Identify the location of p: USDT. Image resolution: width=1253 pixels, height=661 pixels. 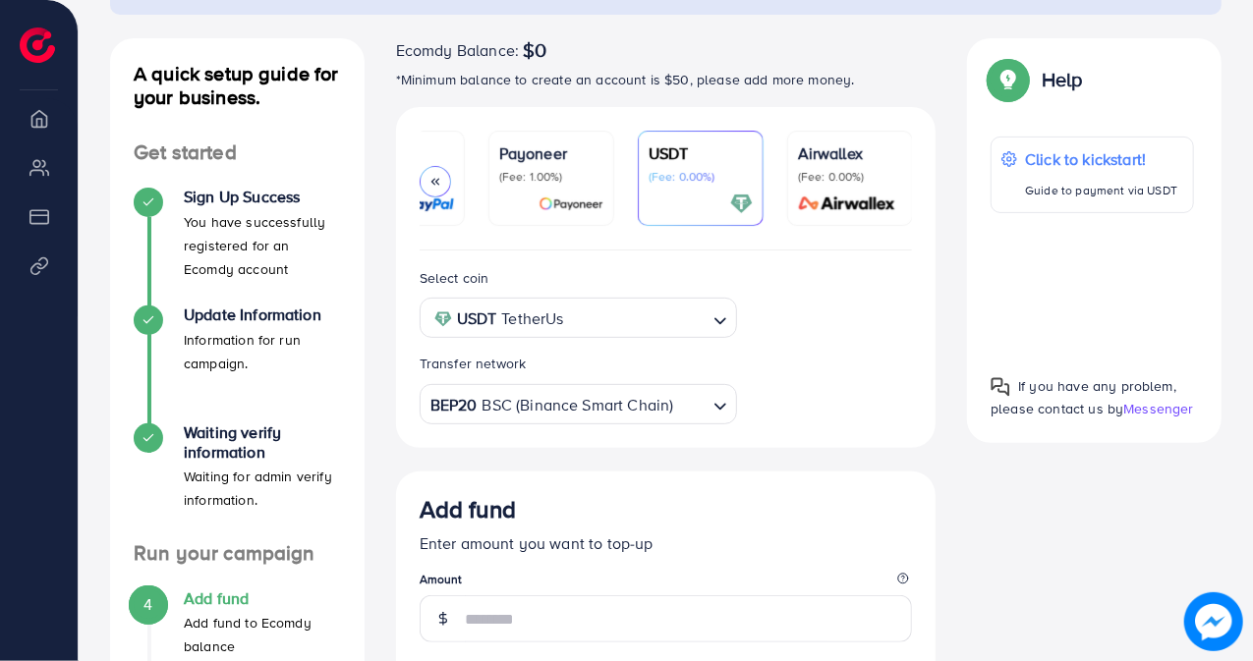
(700, 153).